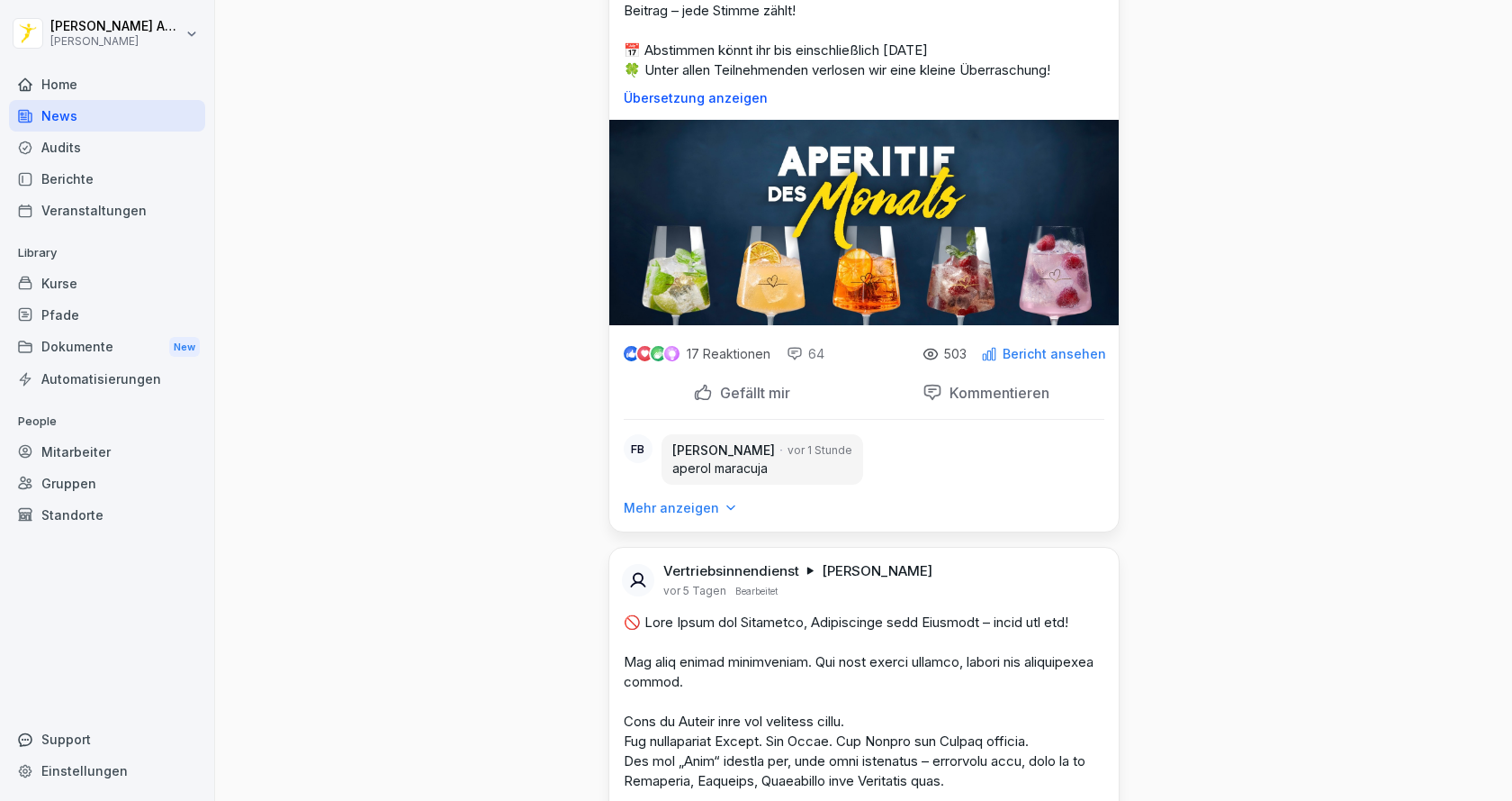 The height and width of the screenshot is (801, 1512). What do you see at coordinates (107, 210) in the screenshot?
I see `a: Veranstaltungen` at bounding box center [107, 210].